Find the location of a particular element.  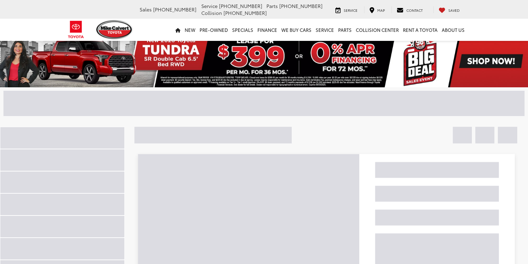

span: Contact is located at coordinates (415, 10).